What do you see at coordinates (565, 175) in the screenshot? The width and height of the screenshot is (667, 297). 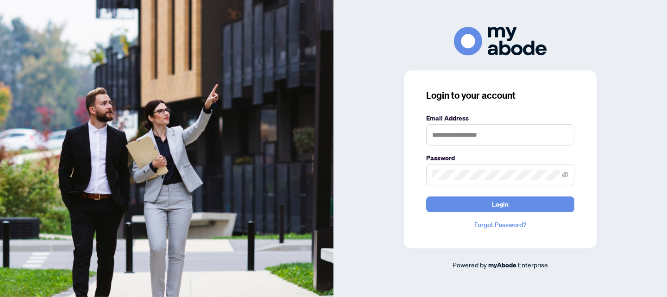 I see `span: eye-invisible` at bounding box center [565, 175].